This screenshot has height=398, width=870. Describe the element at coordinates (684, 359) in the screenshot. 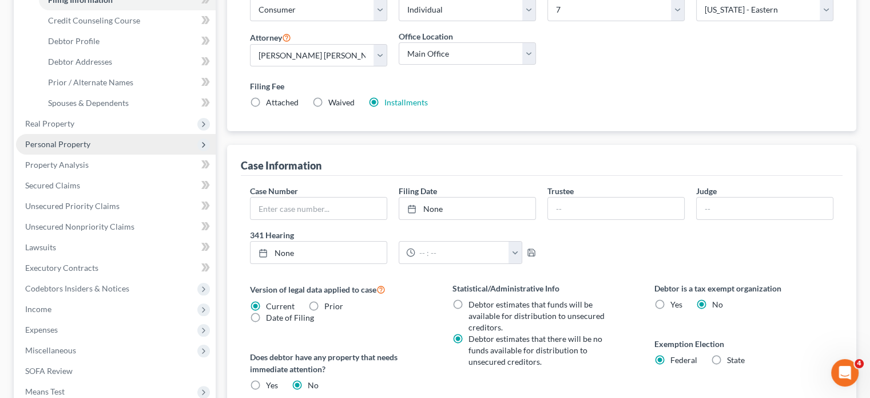

I see `span: Federal` at that location.